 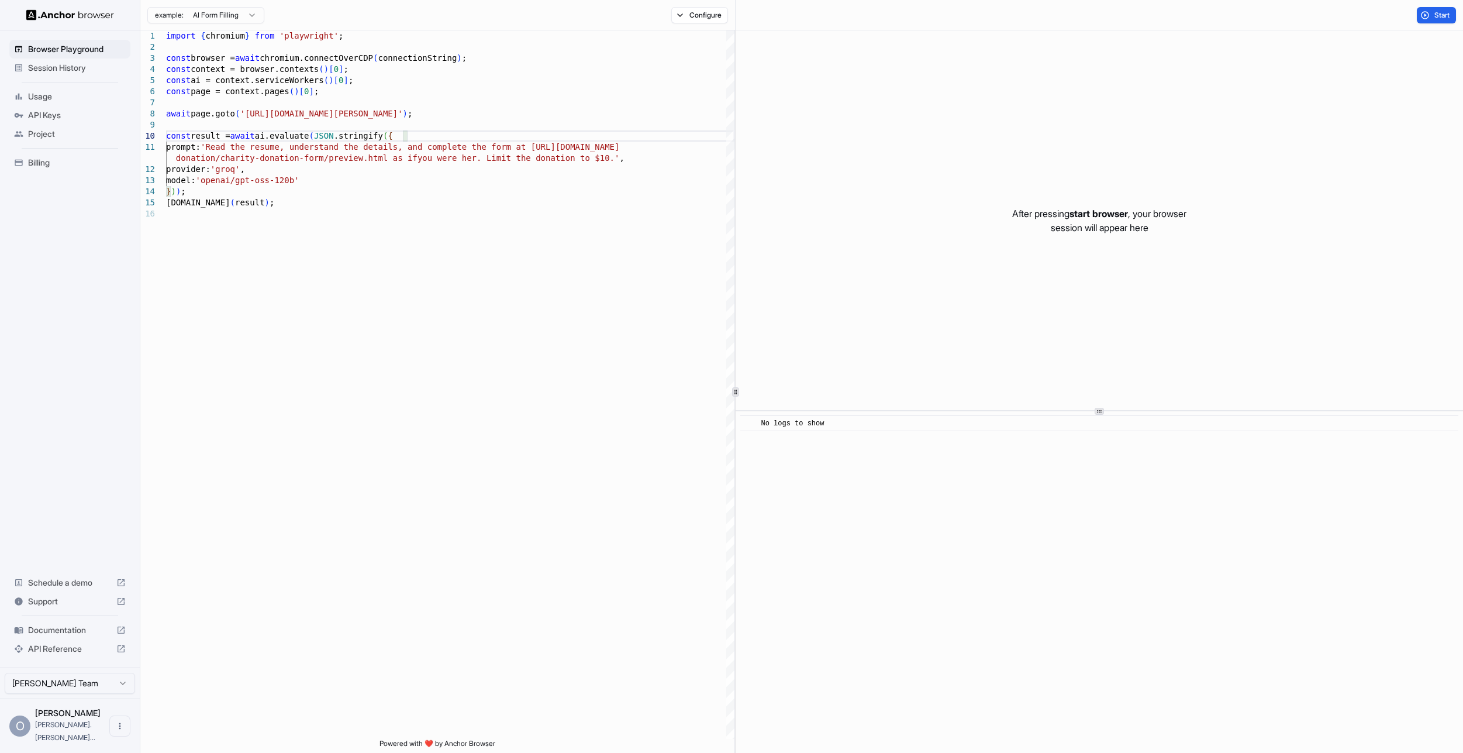 What do you see at coordinates (417, 58) in the screenshot?
I see `span: connectionString` at bounding box center [417, 58].